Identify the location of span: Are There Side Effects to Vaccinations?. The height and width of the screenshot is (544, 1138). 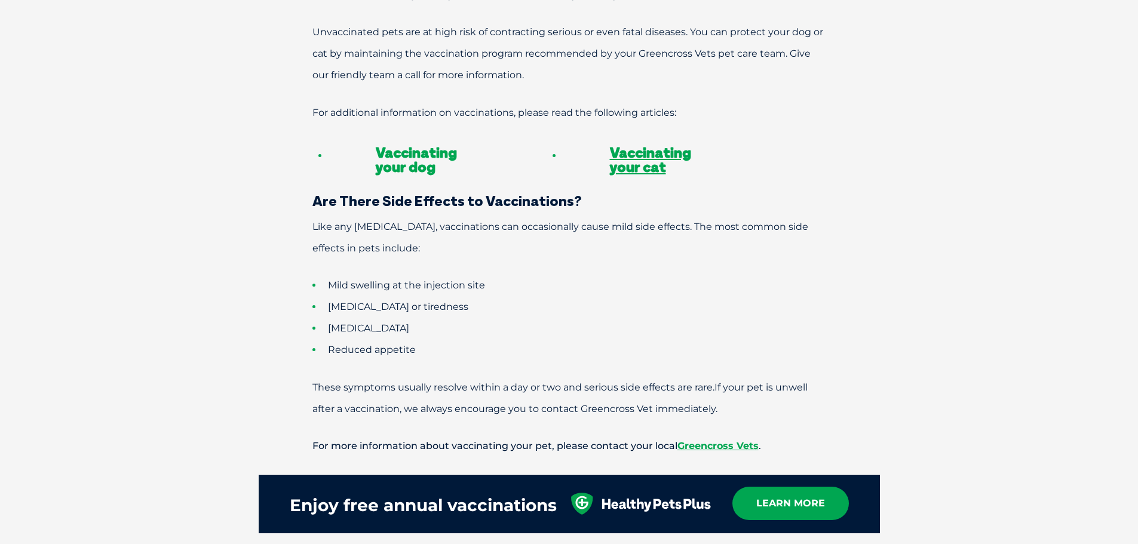
(447, 201).